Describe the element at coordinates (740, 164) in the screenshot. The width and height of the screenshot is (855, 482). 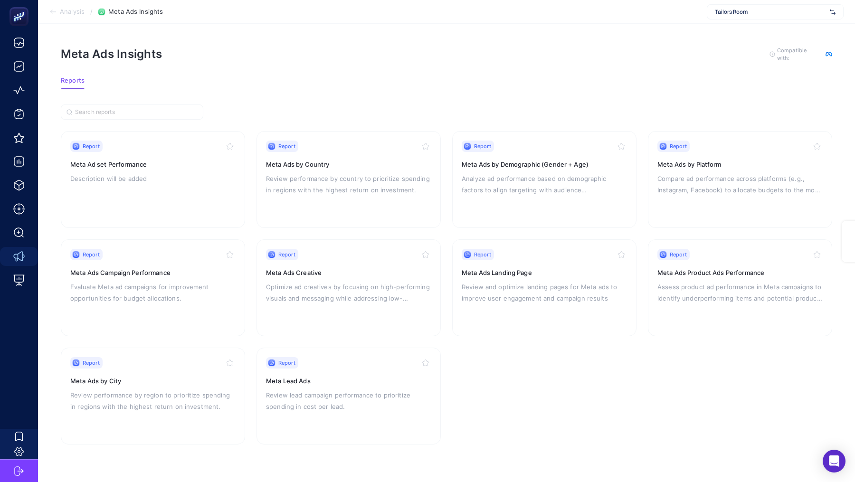
I see `h3: Meta Ads by Platform` at that location.